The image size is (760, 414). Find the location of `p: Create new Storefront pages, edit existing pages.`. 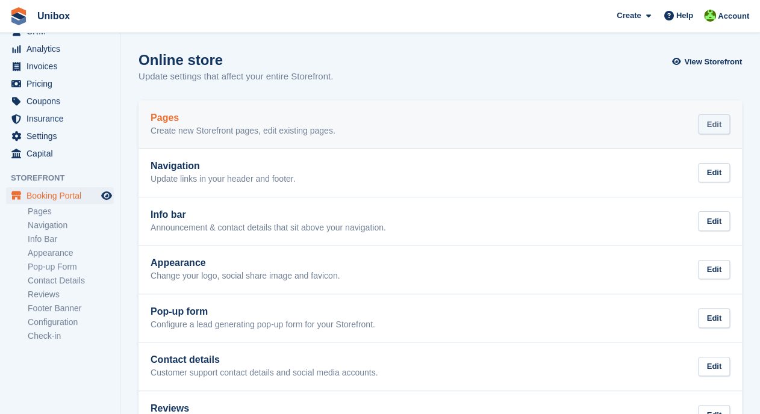

p: Create new Storefront pages, edit existing pages. is located at coordinates (243, 131).